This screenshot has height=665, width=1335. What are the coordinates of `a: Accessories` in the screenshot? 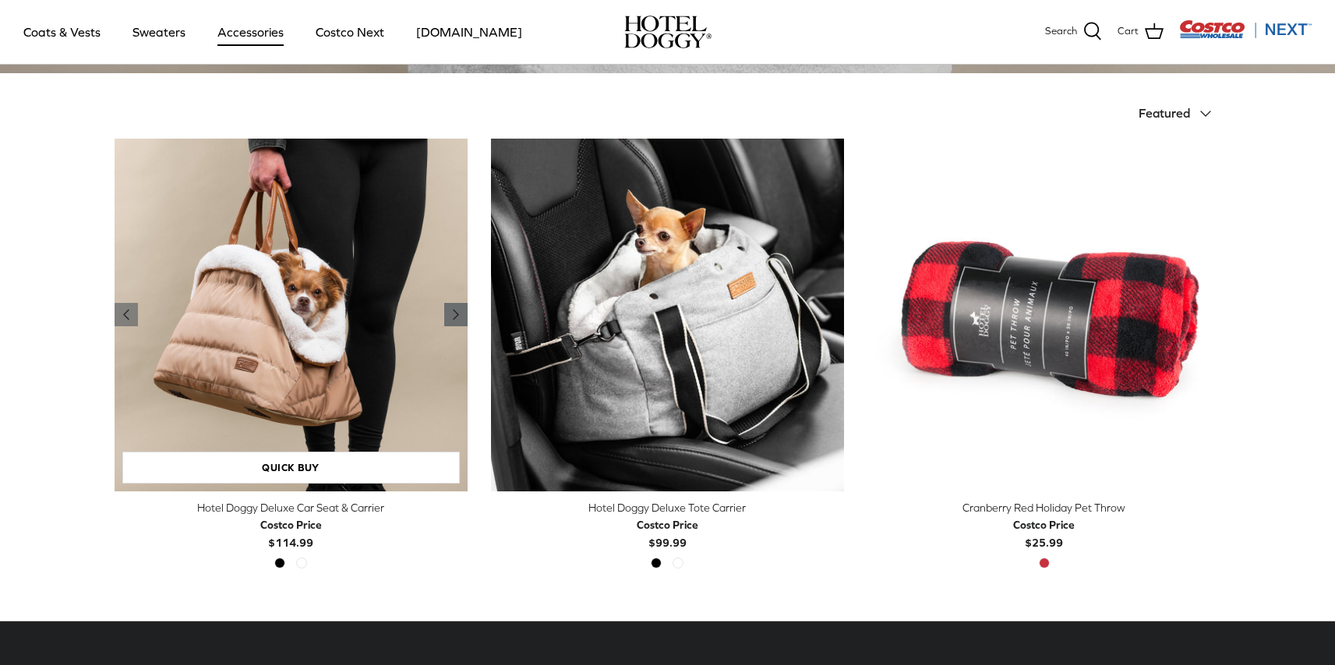 It's located at (250, 32).